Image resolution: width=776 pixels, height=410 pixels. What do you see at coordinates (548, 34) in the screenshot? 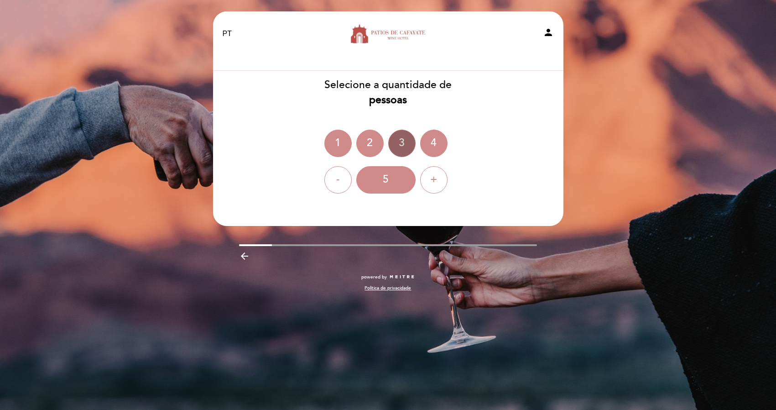
I see `button: person` at bounding box center [548, 34].